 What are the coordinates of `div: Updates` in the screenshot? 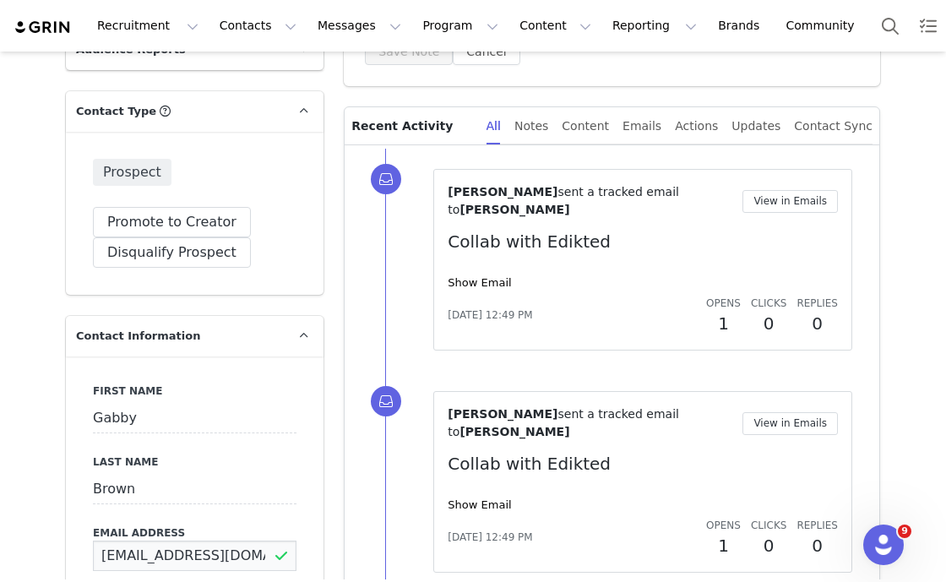 It's located at (756, 126).